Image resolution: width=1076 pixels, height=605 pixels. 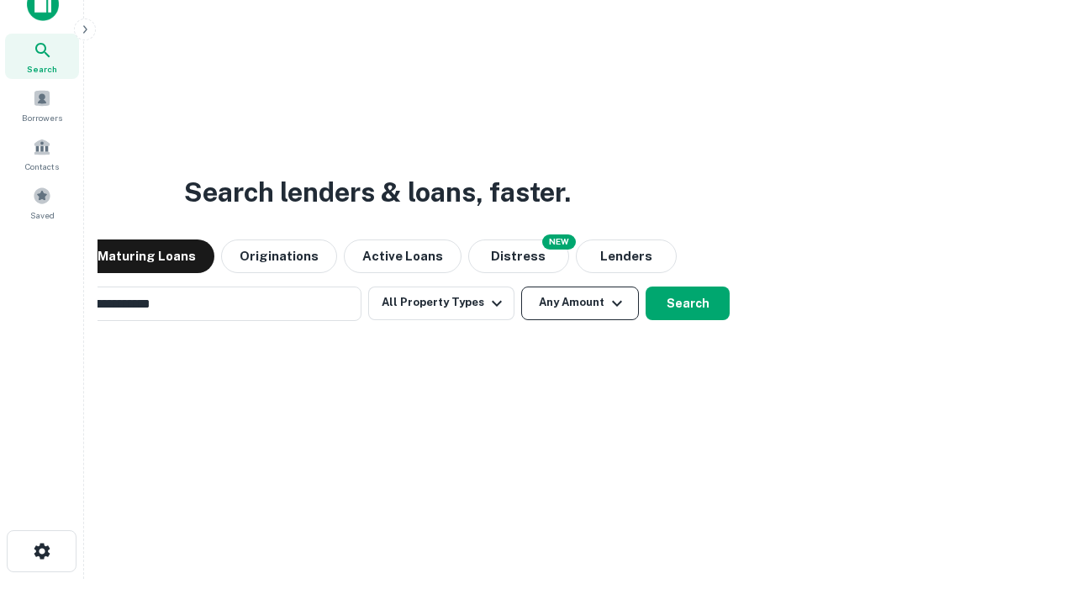 What do you see at coordinates (403, 256) in the screenshot?
I see `button: Active Loans` at bounding box center [403, 256].